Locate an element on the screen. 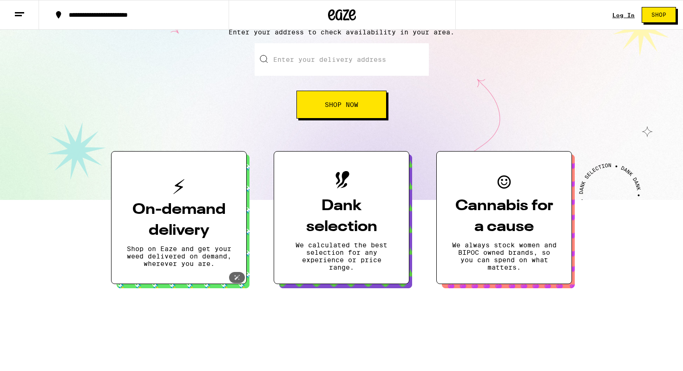 The image size is (683, 371). button: Shop Now is located at coordinates (342, 105).